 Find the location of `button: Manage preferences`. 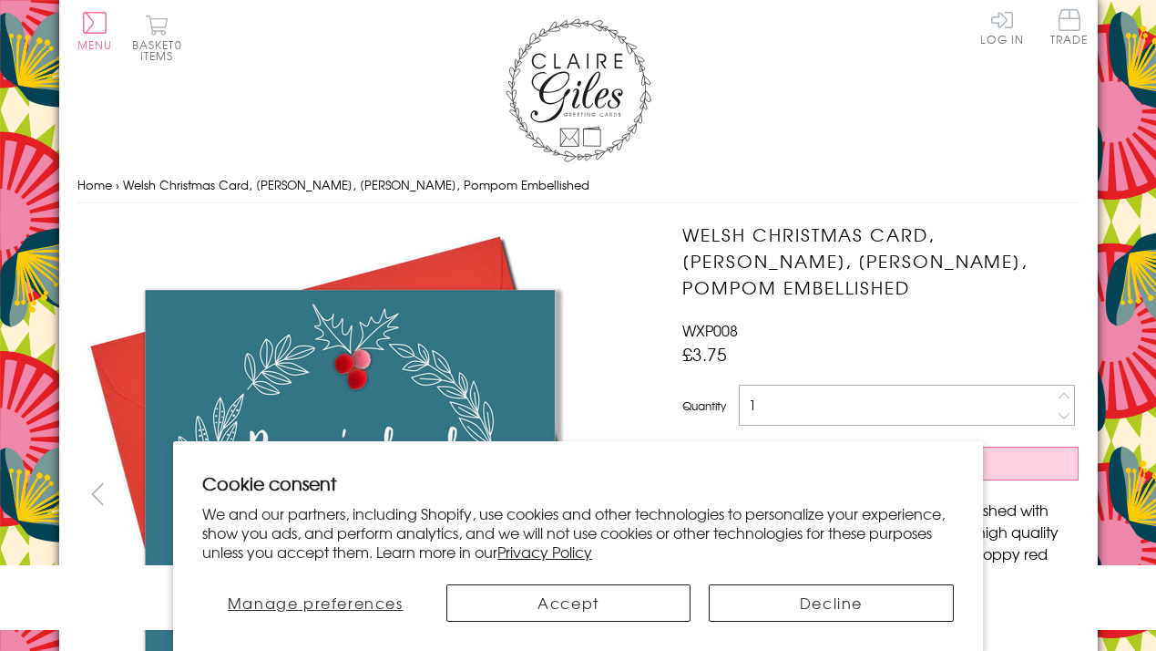

button: Manage preferences is located at coordinates (315, 602).